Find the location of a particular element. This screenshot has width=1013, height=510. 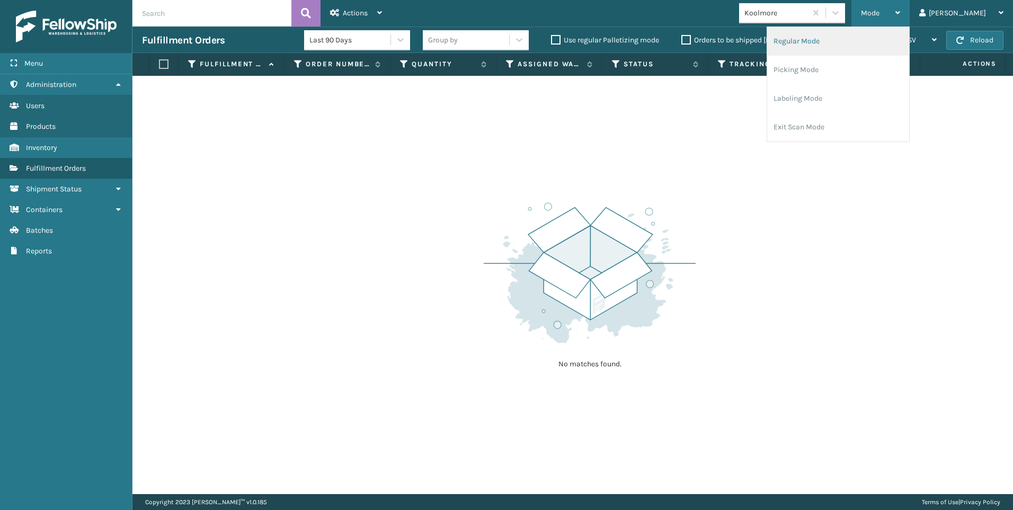

label: Tracking Number is located at coordinates (761, 64).